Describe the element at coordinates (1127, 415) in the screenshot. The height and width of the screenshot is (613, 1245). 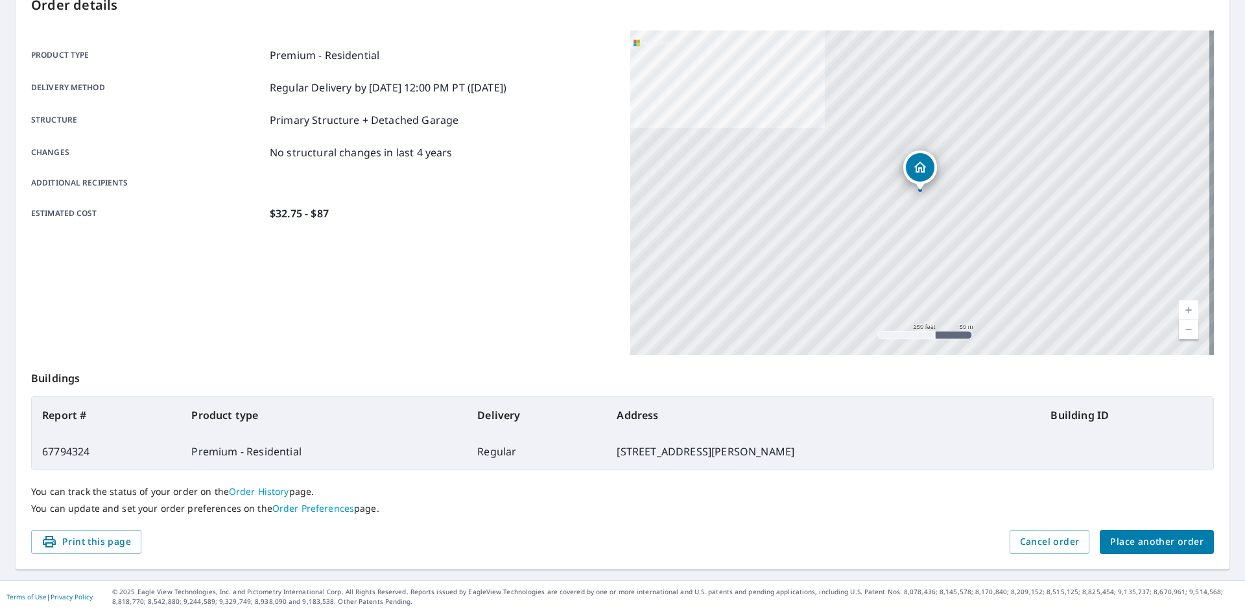
I see `th: Building ID` at that location.